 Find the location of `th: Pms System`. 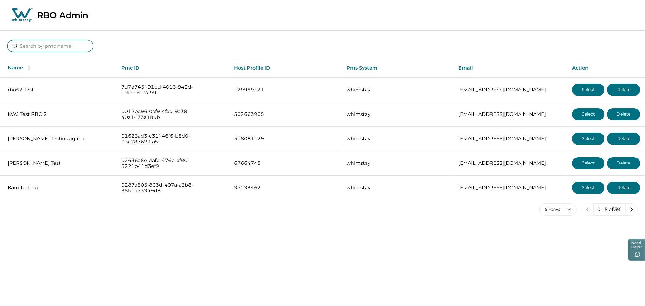

th: Pms System is located at coordinates (398, 68).